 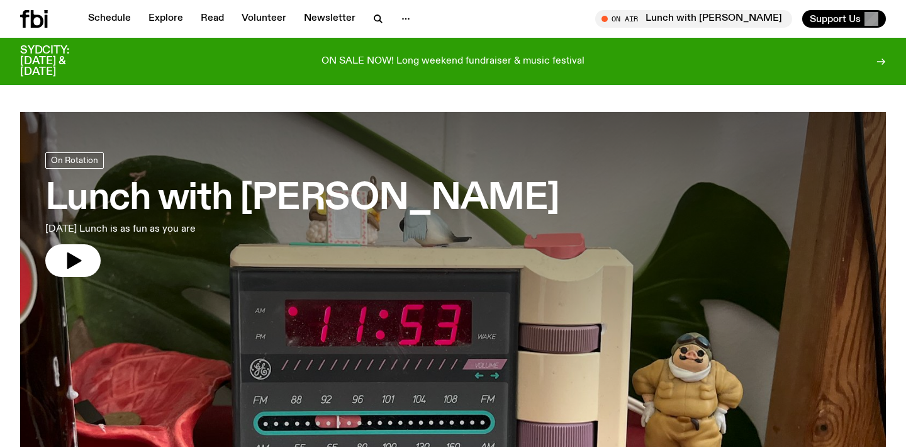 I want to click on a: Read, so click(x=212, y=19).